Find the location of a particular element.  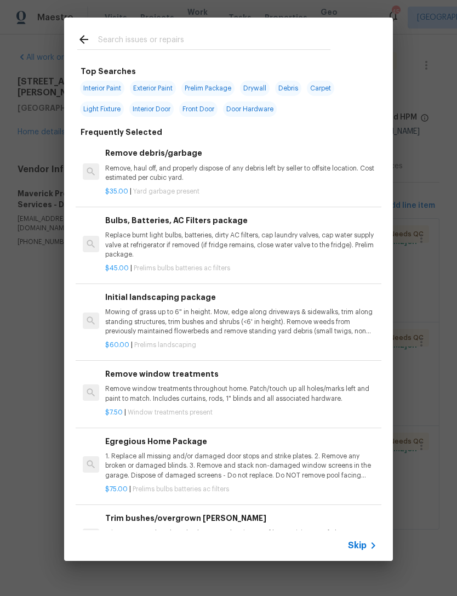

h6: Frequently Selected is located at coordinates (121, 132).